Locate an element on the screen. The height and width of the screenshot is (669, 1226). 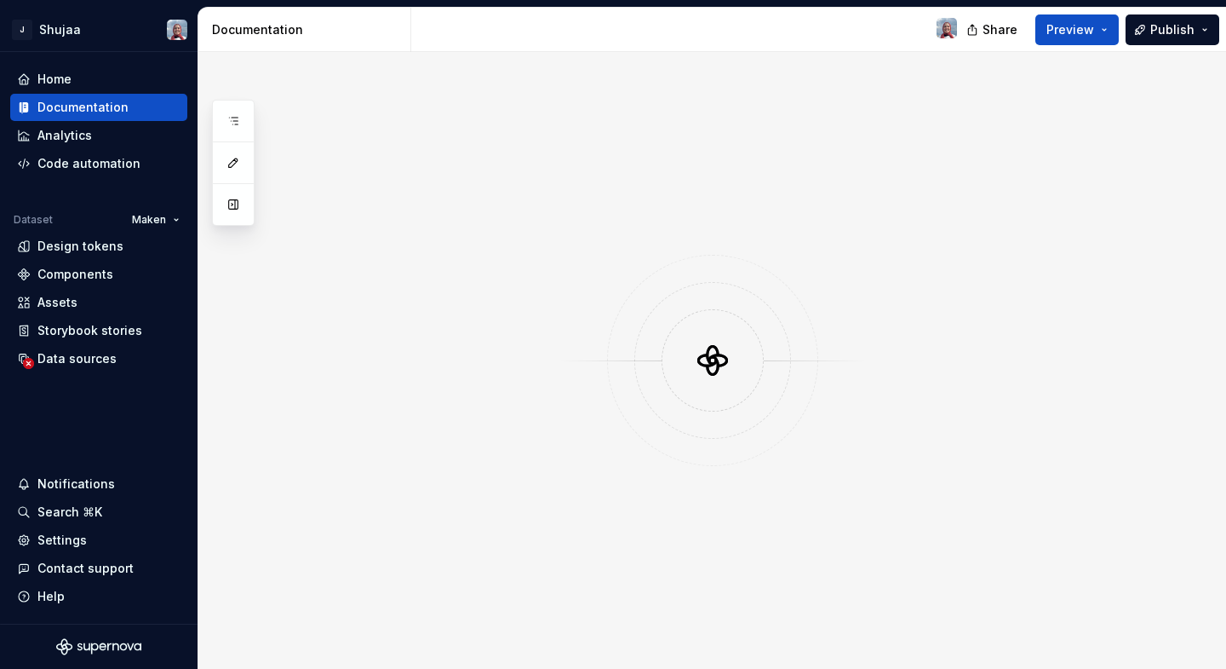
div: Search ⌘K is located at coordinates (70, 512).